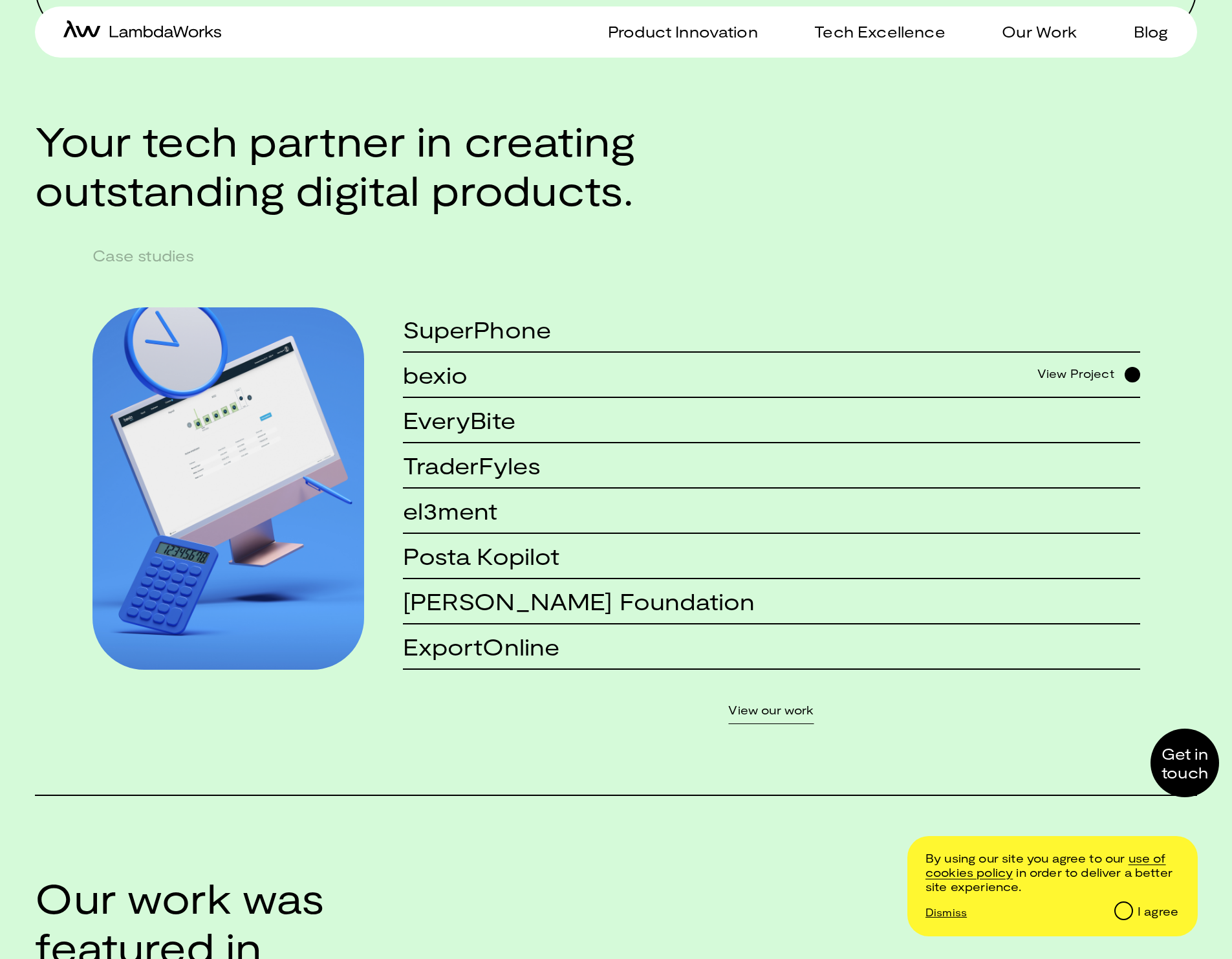 The image size is (1232, 959). What do you see at coordinates (435, 374) in the screenshot?
I see `h5: bexio` at bounding box center [435, 374].